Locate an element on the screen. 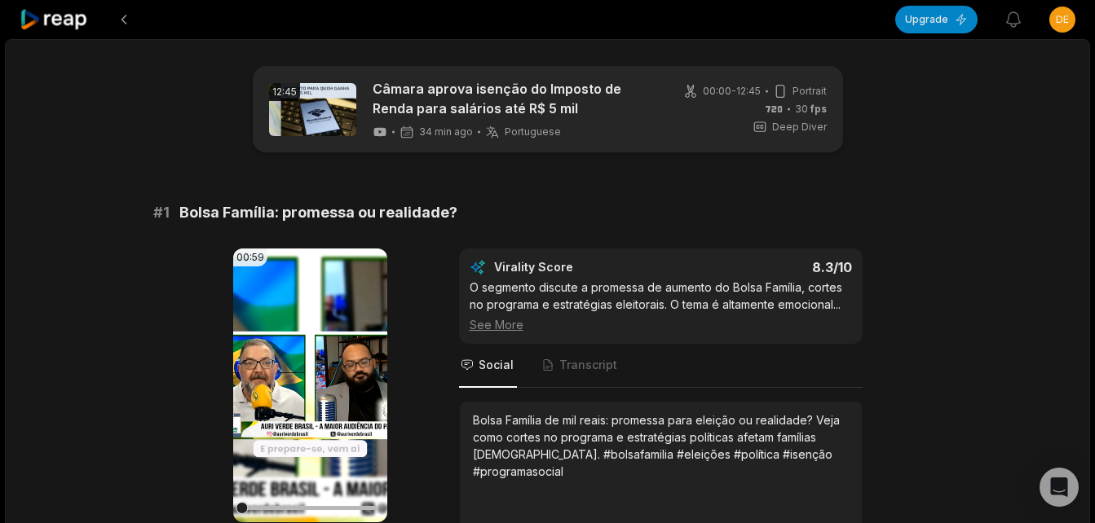 The height and width of the screenshot is (523, 1095). nav: Tabs is located at coordinates (660, 366).